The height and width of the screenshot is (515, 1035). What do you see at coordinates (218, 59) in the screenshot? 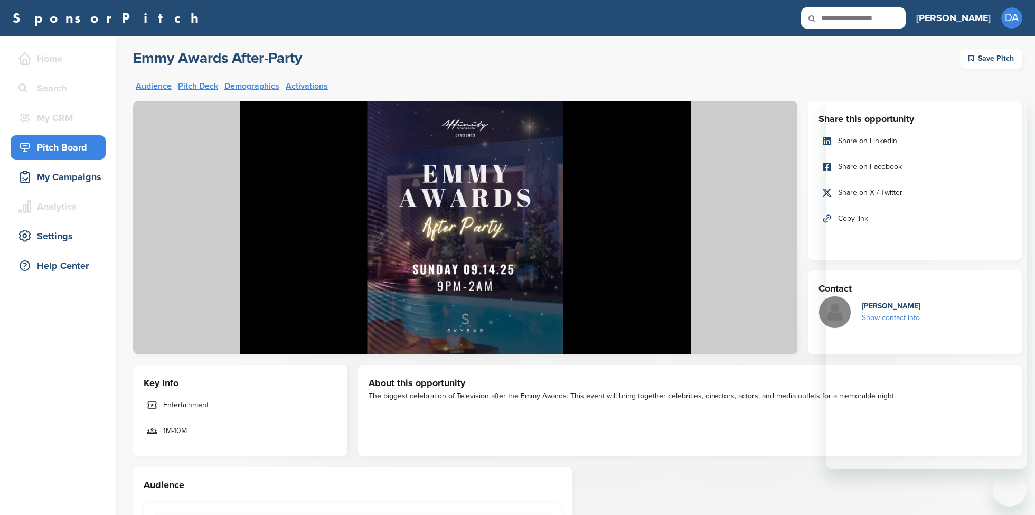
I see `a: Emmy Awards After-Party` at bounding box center [218, 59].